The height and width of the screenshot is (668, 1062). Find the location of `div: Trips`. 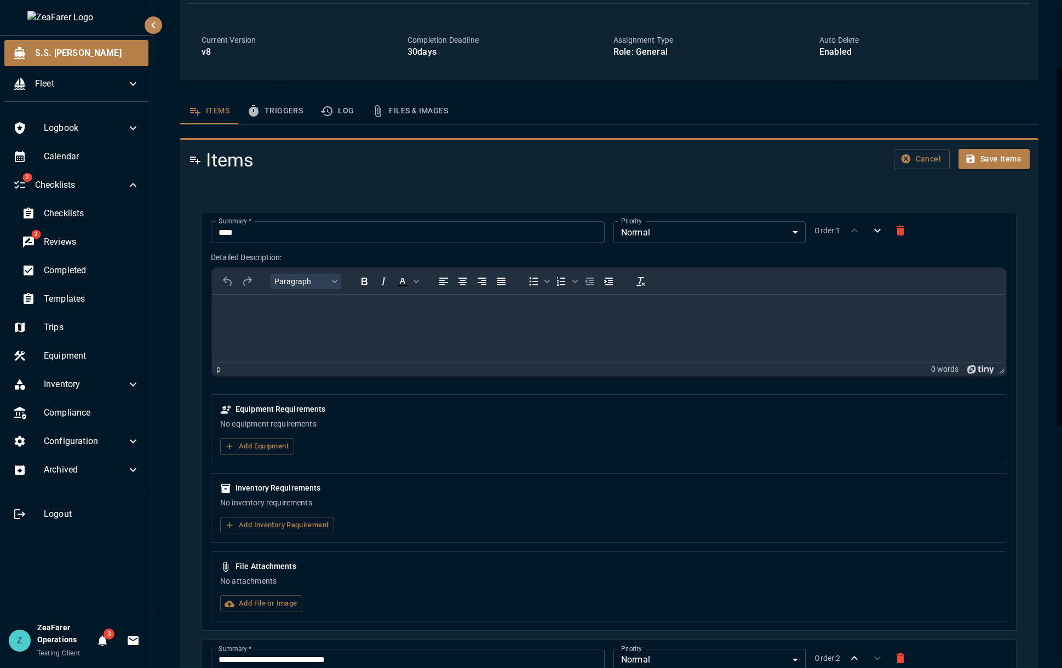

div: Trips is located at coordinates (76, 328).